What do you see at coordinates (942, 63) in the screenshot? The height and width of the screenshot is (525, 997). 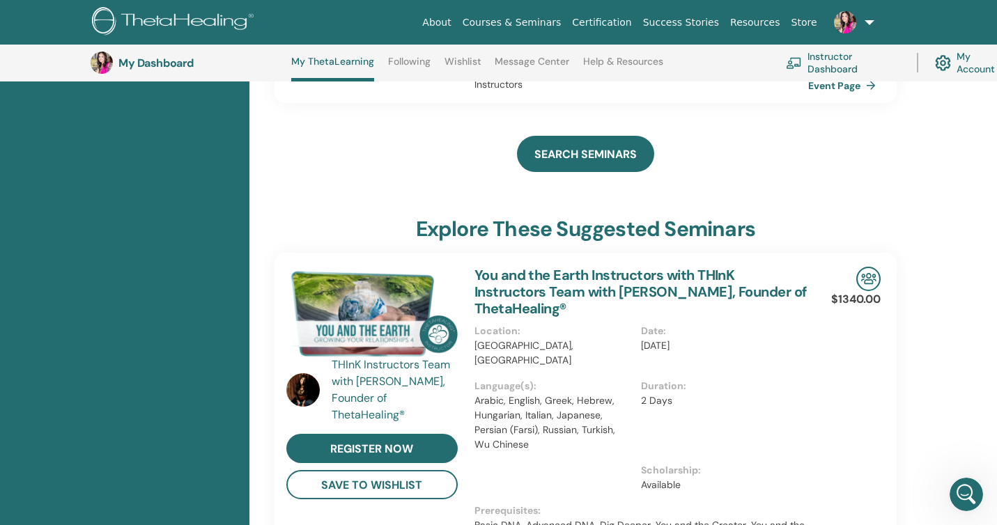 I see `img: cog.svg` at bounding box center [942, 63].